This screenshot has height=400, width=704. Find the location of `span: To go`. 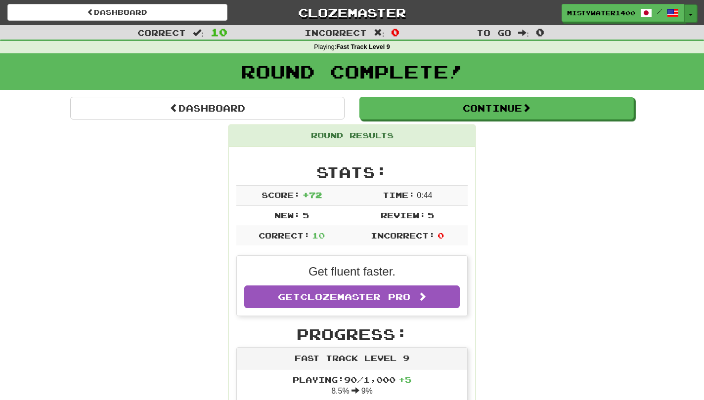

span: To go is located at coordinates (494, 33).